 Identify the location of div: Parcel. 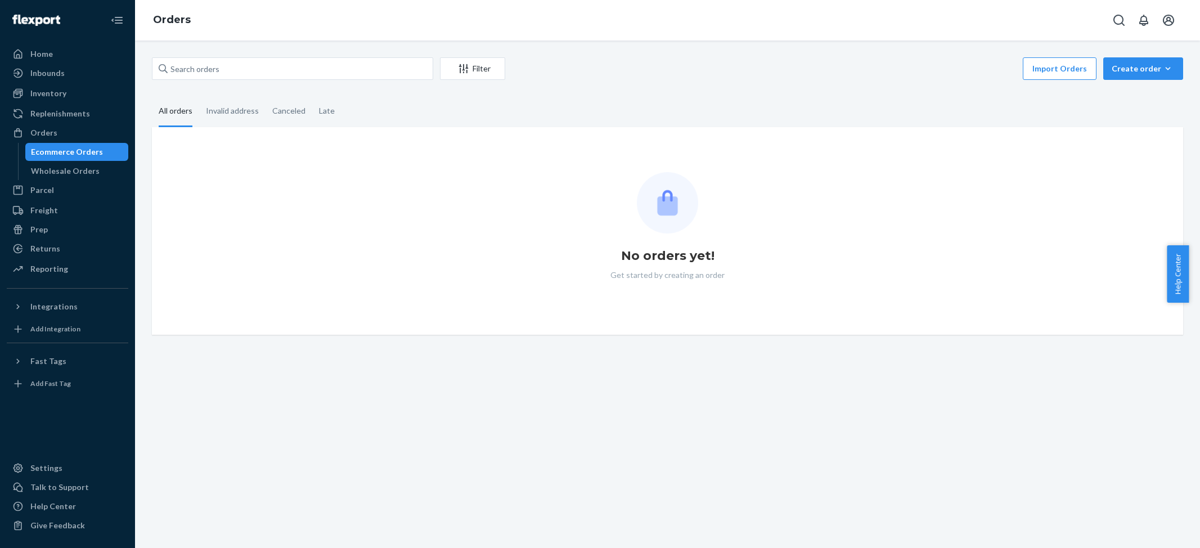
(42, 190).